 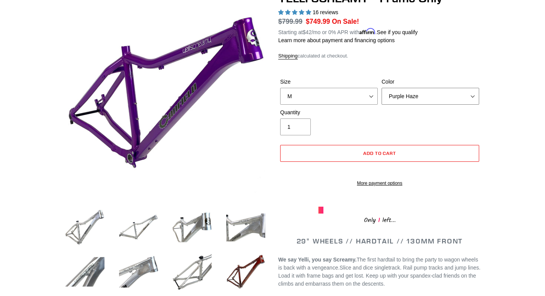 I want to click on span: 16 reviews, so click(x=326, y=12).